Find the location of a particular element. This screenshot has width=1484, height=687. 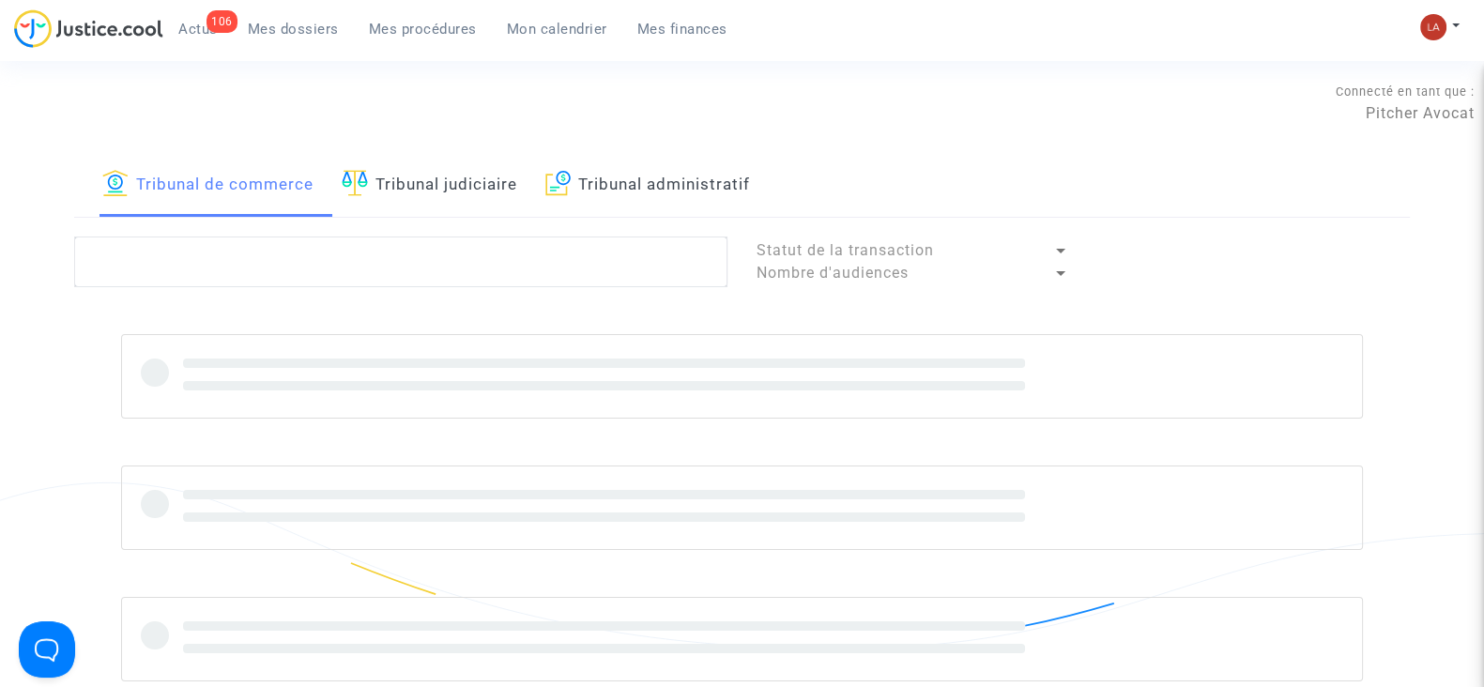

img: icon-archive.svg is located at coordinates (558, 183).